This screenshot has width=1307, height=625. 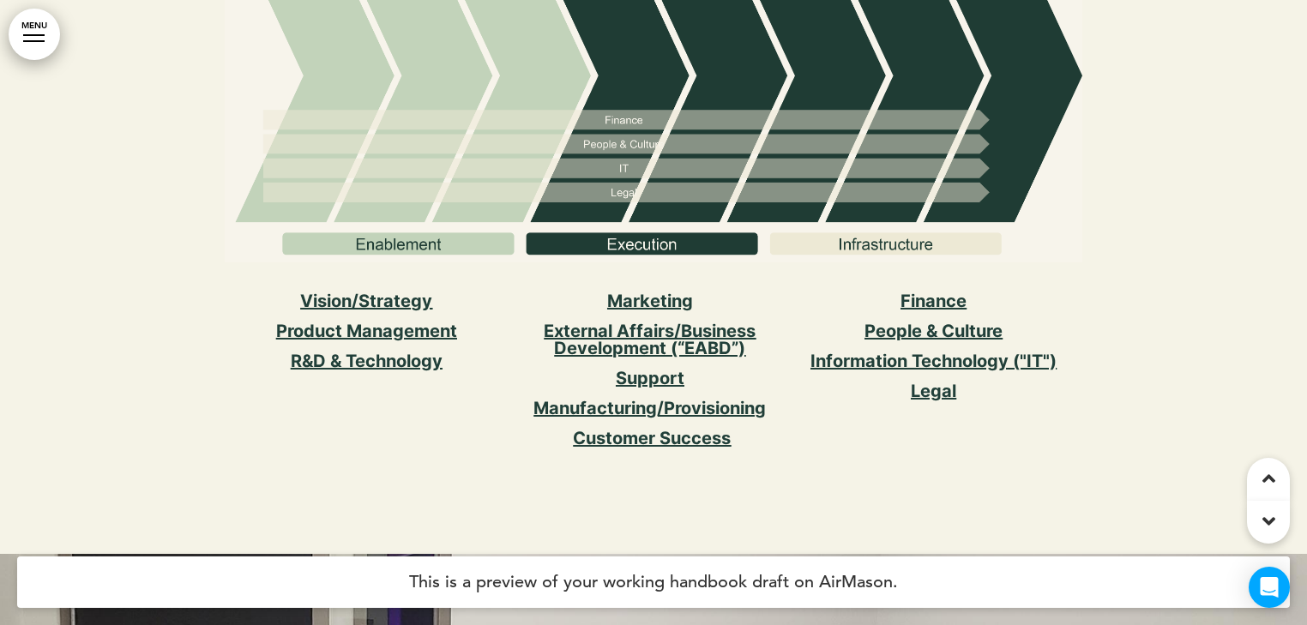 I want to click on a: Marketing, so click(x=650, y=301).